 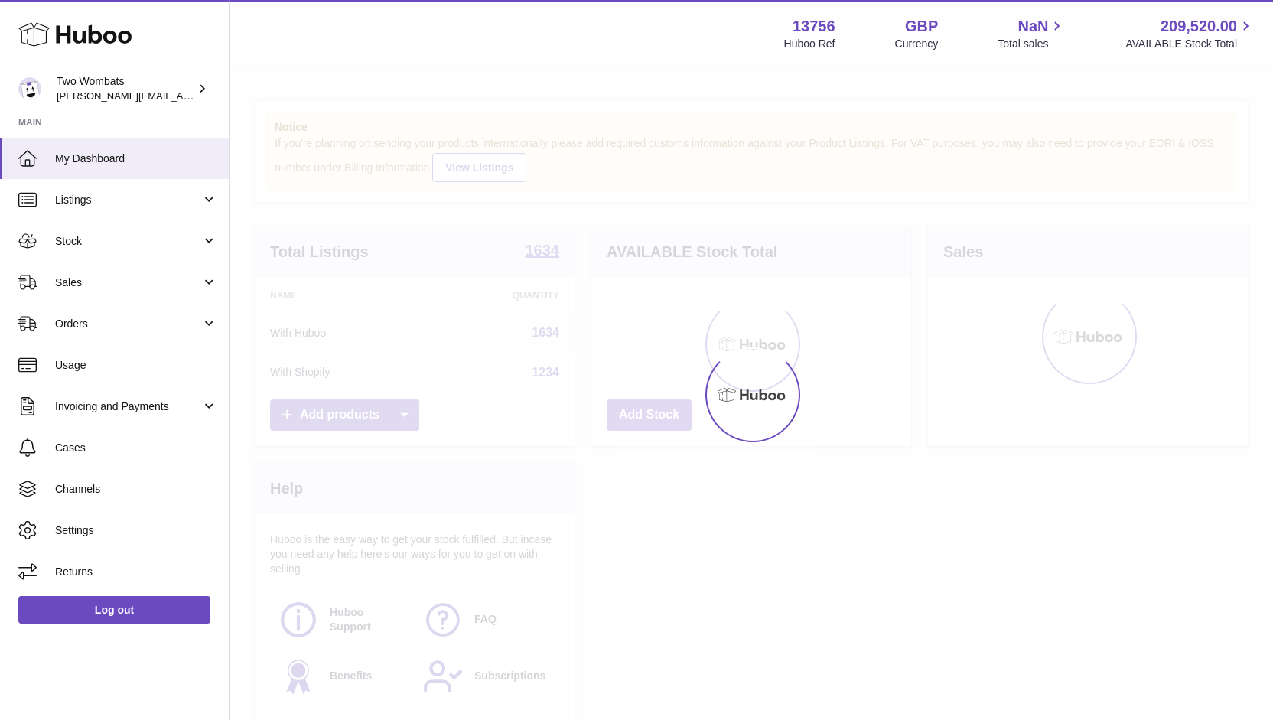 What do you see at coordinates (128, 406) in the screenshot?
I see `span: Invoicing and Payments` at bounding box center [128, 406].